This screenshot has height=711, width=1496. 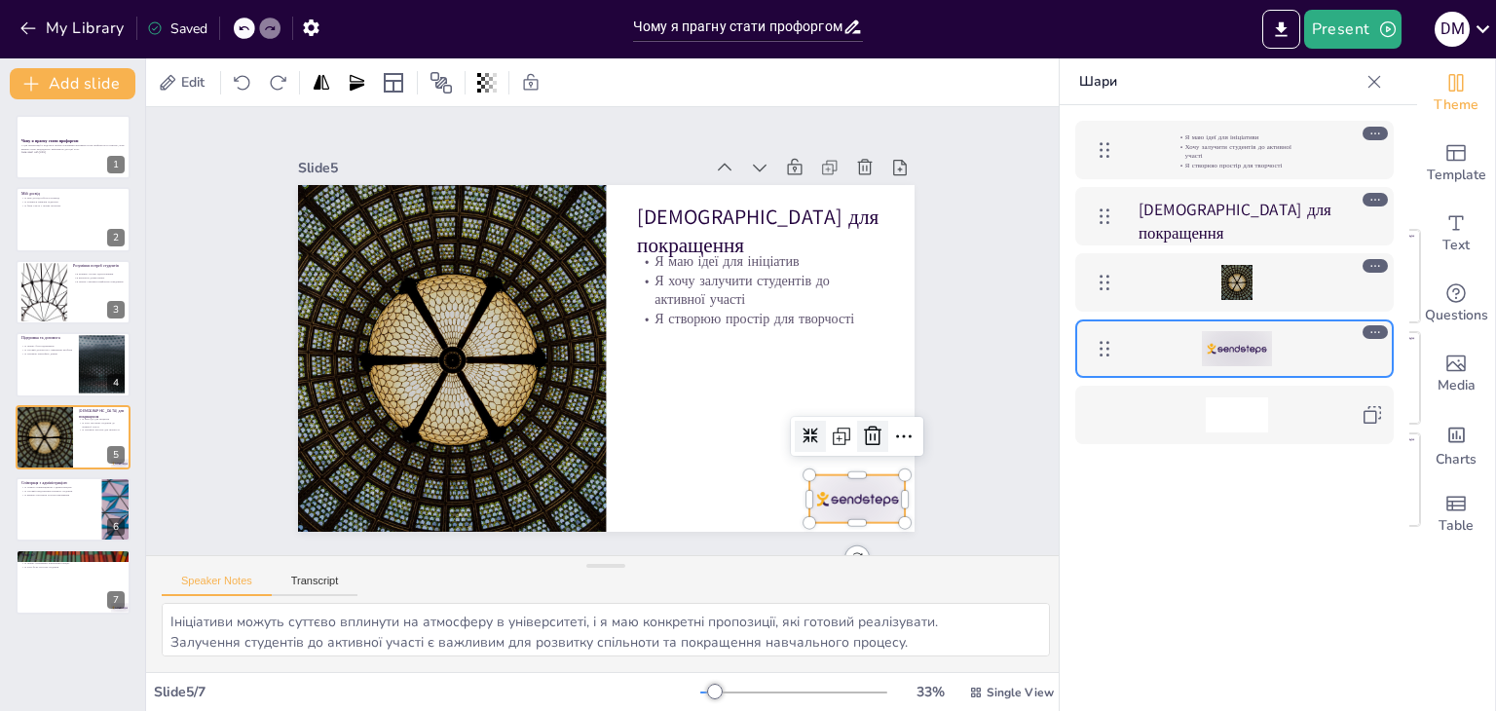 I want to click on div: https://cdn.sendsteps.com/ai/full-width/ai16.jpg, so click(x=1234, y=282).